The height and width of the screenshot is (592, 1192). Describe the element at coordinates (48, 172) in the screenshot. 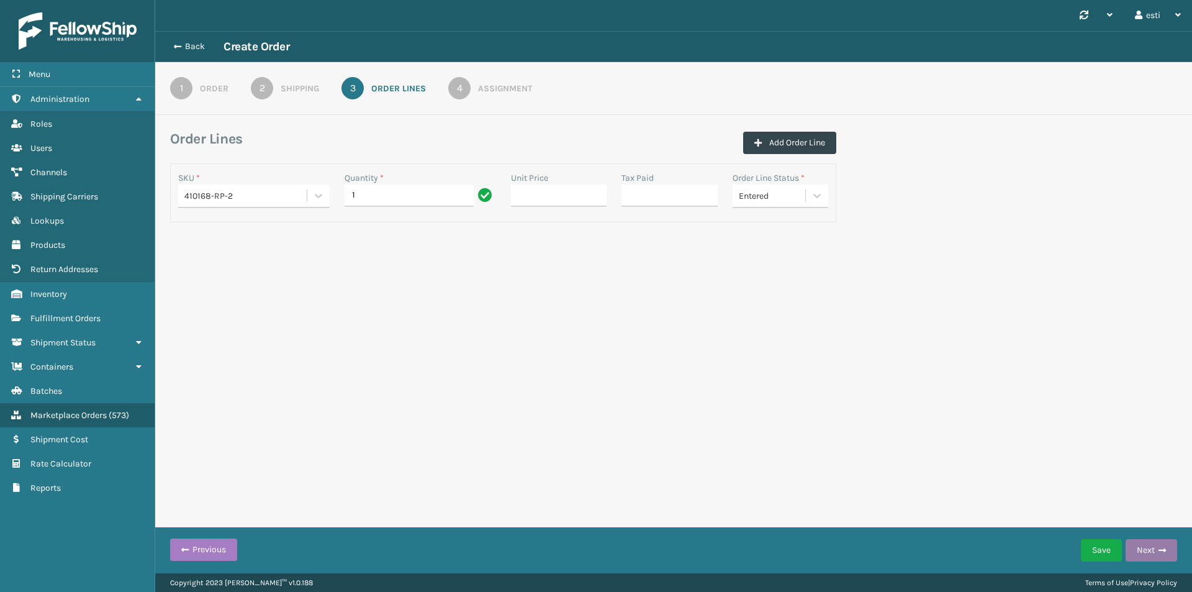

I see `span: Channels` at that location.